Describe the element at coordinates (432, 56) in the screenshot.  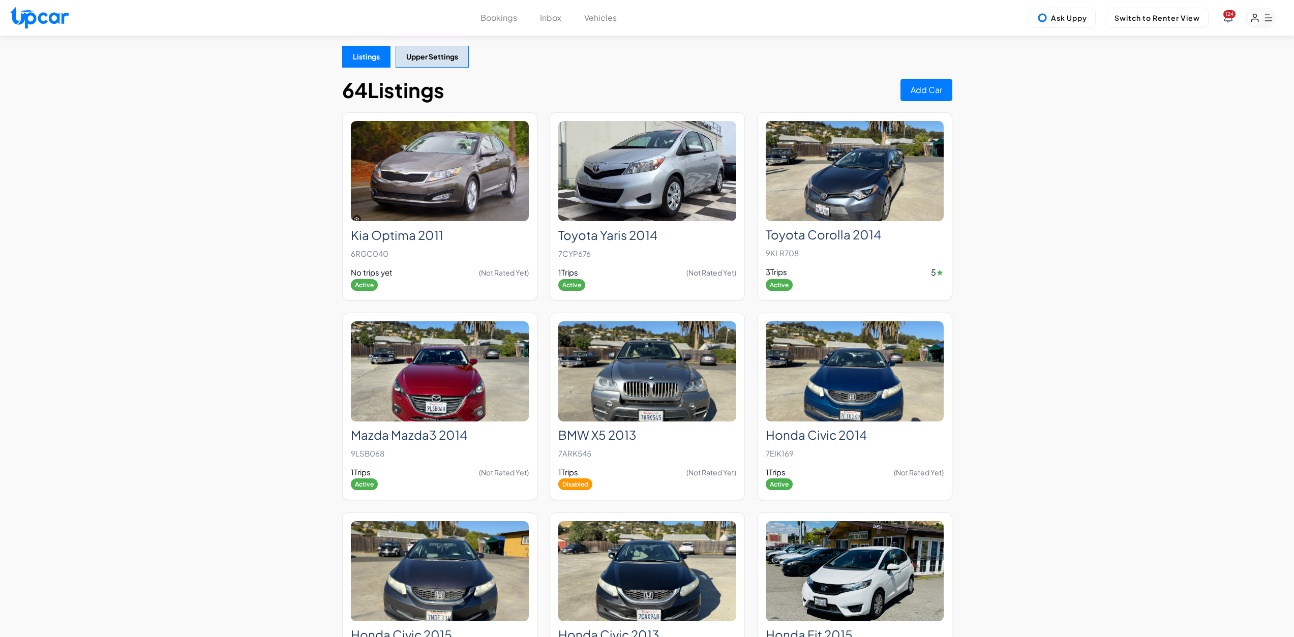
I see `button: Upper Settings` at that location.